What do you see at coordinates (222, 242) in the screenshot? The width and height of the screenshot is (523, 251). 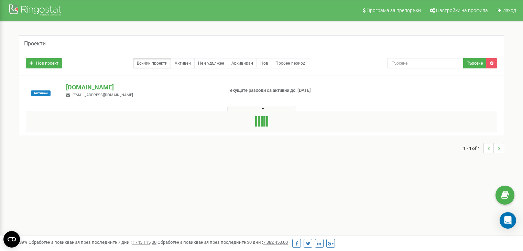 I see `span: Обработени повиквания през последните 30 дни :` at bounding box center [222, 242].